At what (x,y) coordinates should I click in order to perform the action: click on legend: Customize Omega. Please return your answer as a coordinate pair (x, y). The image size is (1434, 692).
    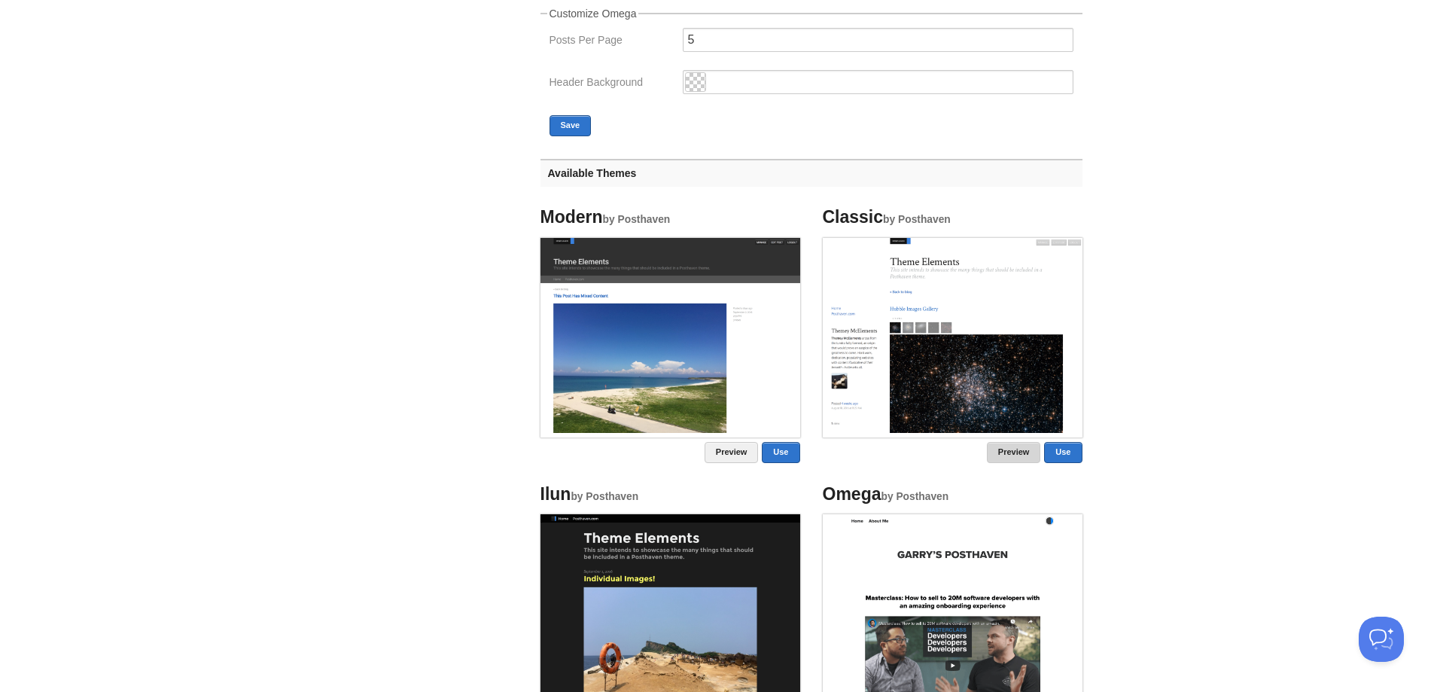
    Looking at the image, I should click on (593, 14).